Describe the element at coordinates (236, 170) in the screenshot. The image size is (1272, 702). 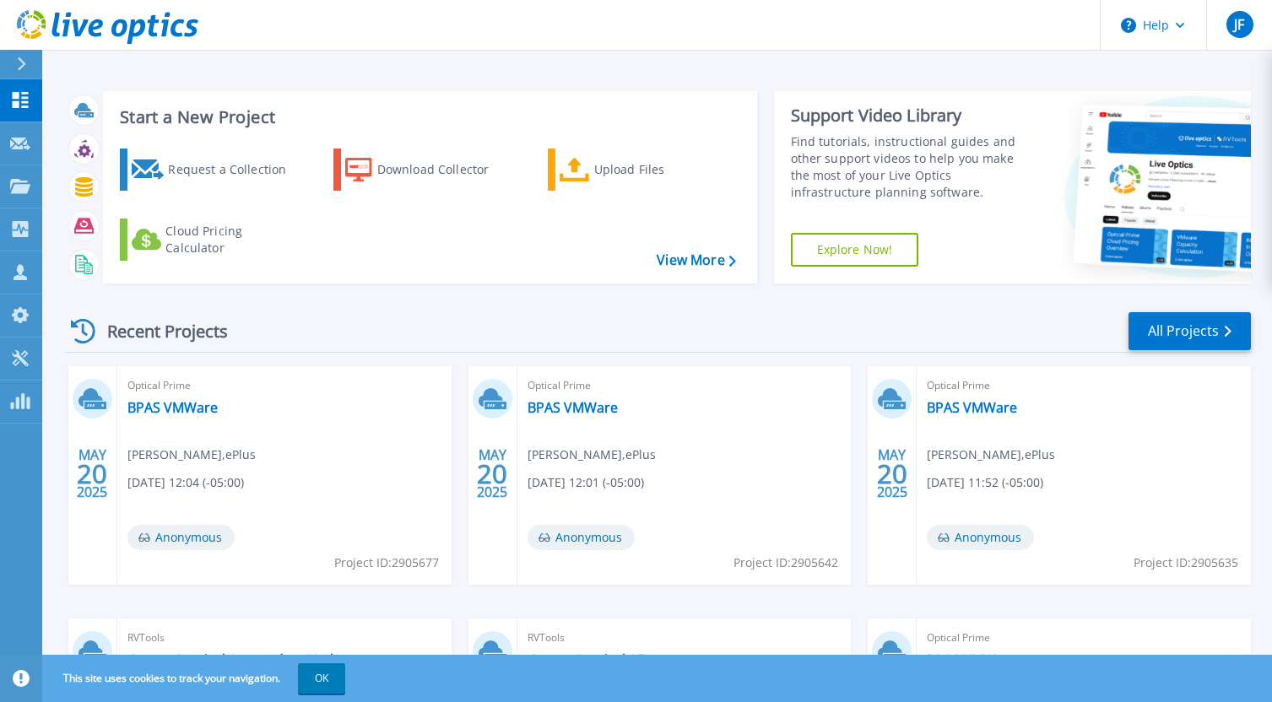
I see `div: Request a Collection` at that location.